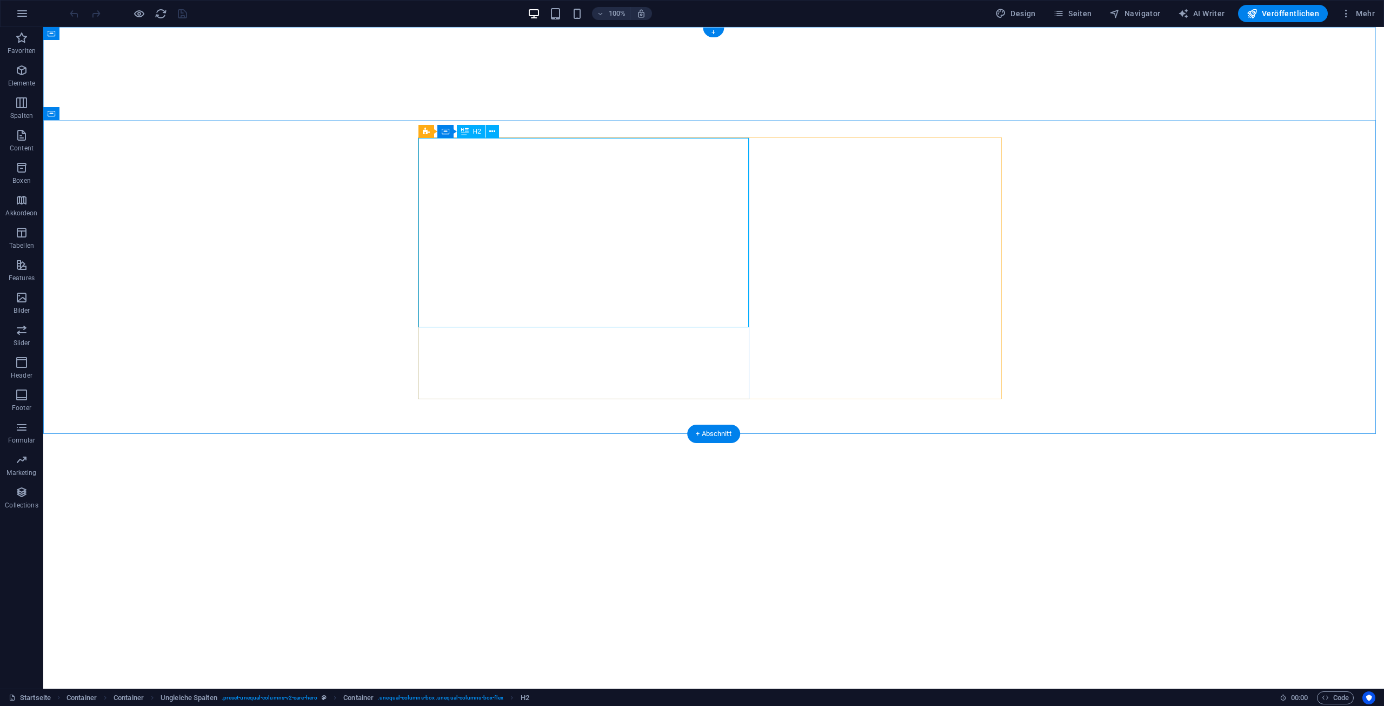 This screenshot has height=706, width=1384. I want to click on p: Tabellen, so click(22, 245).